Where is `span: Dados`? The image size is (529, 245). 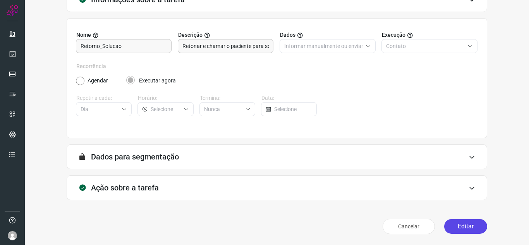
span: Dados is located at coordinates (288, 35).